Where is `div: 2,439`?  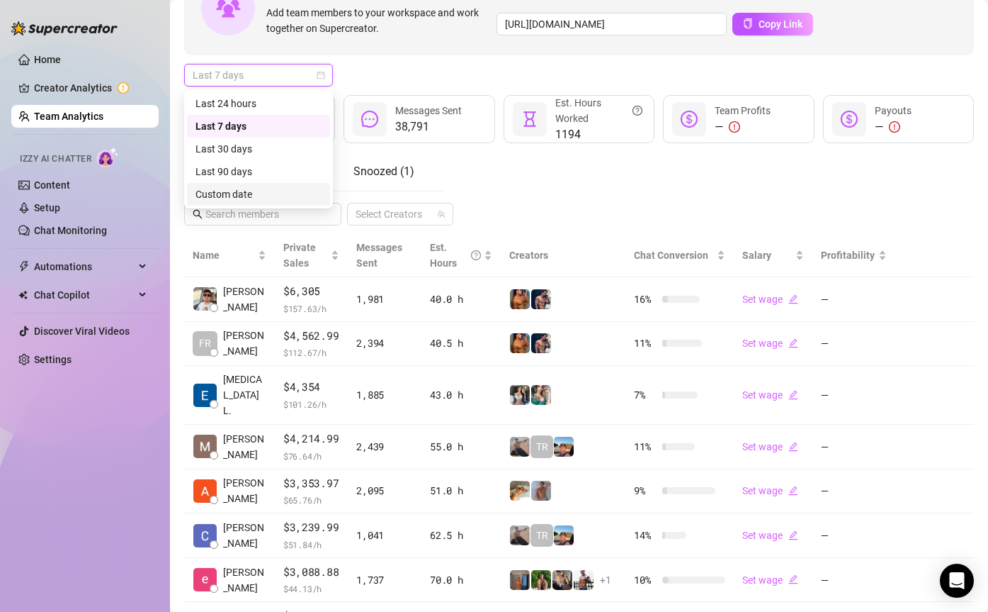
div: 2,439 is located at coordinates (385, 446).